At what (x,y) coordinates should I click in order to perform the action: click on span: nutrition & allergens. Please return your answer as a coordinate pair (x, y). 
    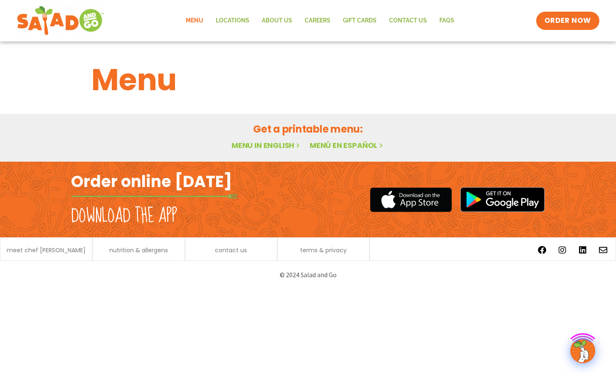
    Looking at the image, I should click on (138, 250).